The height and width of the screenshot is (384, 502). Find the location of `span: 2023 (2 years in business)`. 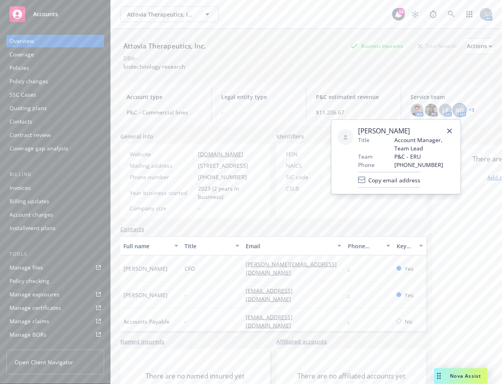

span: 2023 (2 years in business) is located at coordinates (229, 193).